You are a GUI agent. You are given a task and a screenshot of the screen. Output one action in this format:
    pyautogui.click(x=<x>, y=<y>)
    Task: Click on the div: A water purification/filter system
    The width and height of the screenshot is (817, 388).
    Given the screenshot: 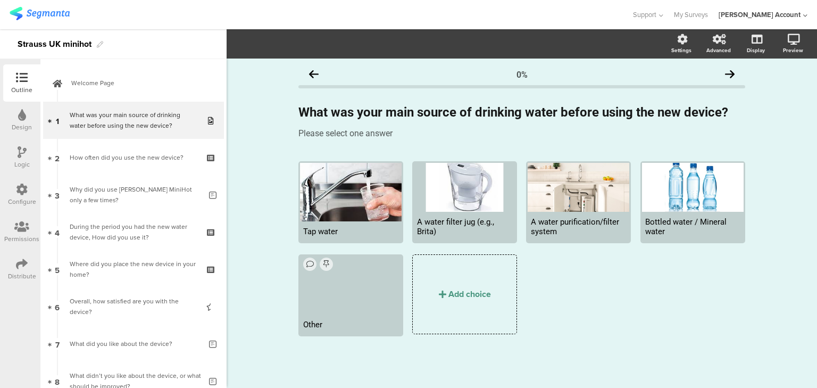 What is the action you would take?
    pyautogui.click(x=578, y=227)
    